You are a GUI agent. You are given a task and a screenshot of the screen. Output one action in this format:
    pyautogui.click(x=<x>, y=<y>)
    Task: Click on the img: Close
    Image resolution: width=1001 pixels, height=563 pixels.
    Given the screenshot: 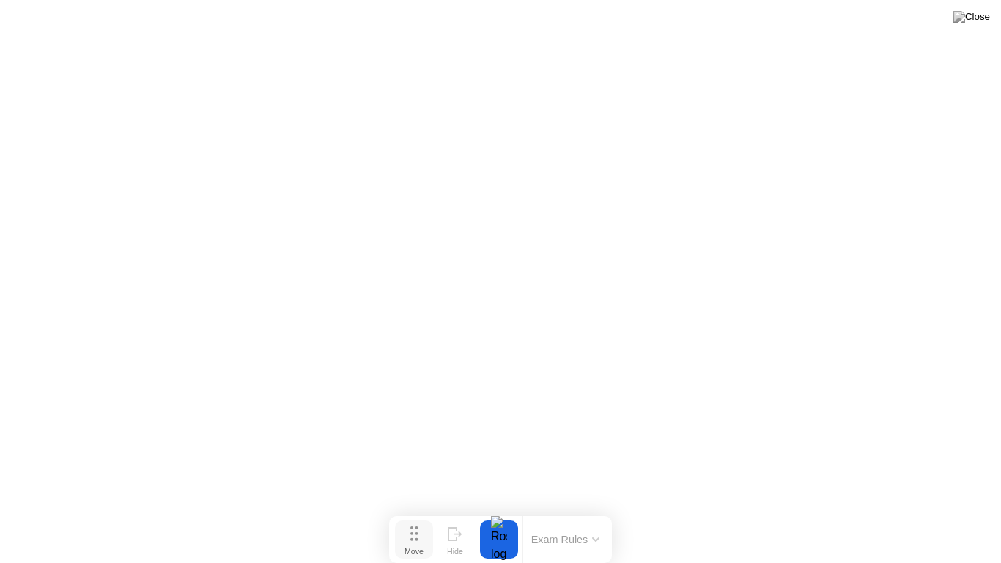 What is the action you would take?
    pyautogui.click(x=971, y=17)
    